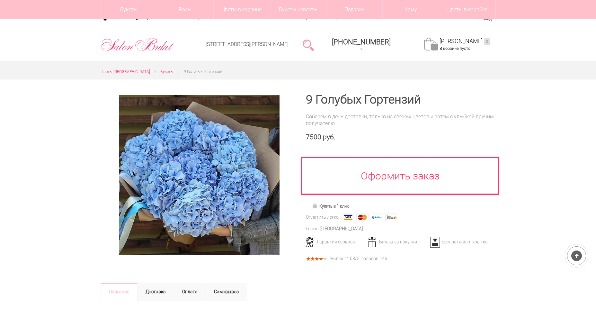 The height and width of the screenshot is (310, 596). What do you see at coordinates (400, 137) in the screenshot?
I see `div: 7500 руб.` at bounding box center [400, 137].